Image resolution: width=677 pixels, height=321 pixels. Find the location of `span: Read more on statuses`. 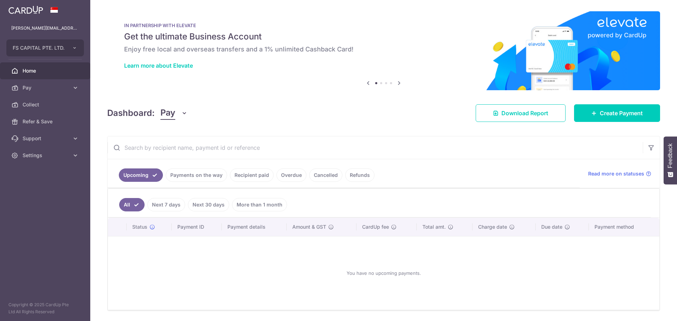

span: Read more on statuses is located at coordinates (616, 174).